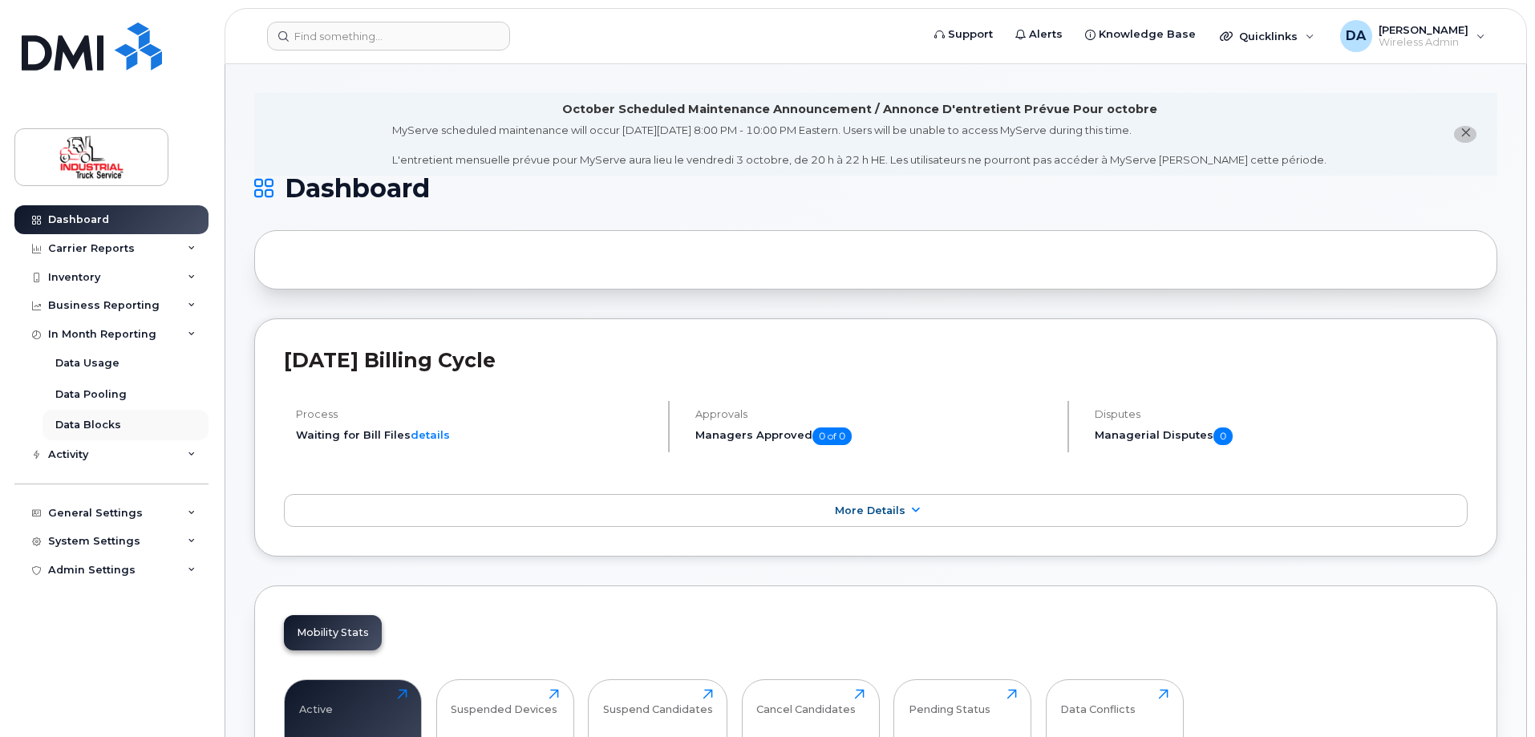 The image size is (1535, 737). Describe the element at coordinates (316, 702) in the screenshot. I see `div: Active` at that location.